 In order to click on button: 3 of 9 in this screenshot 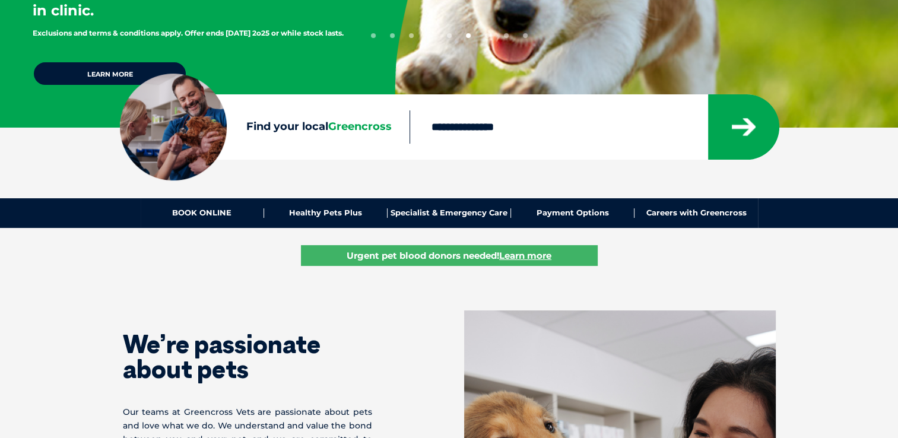, I will do `click(411, 36)`.